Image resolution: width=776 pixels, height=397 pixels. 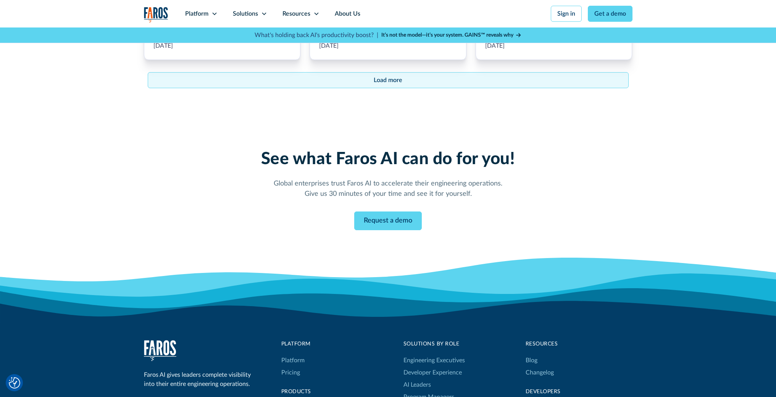 What do you see at coordinates (160, 351) in the screenshot?
I see `img: Faros Logo White` at bounding box center [160, 351].